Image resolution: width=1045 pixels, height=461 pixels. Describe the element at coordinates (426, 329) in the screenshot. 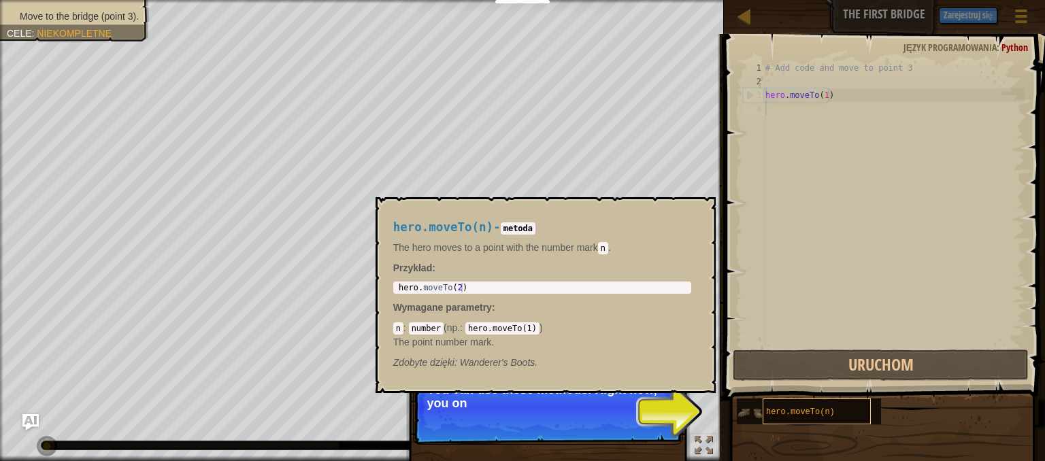

I see `code: number` at that location.